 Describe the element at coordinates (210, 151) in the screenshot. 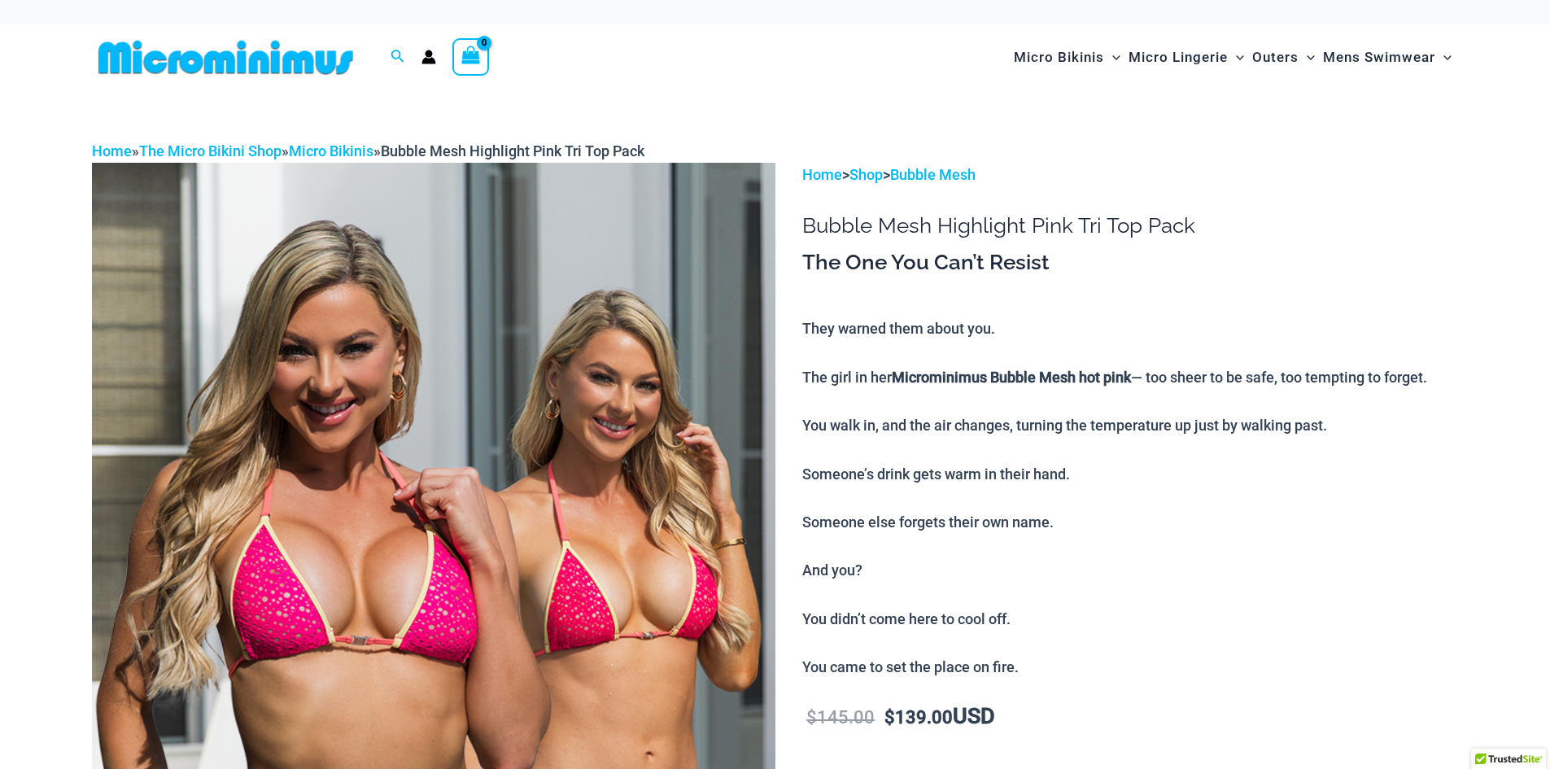

I see `a: The Micro Bikini Shop` at that location.